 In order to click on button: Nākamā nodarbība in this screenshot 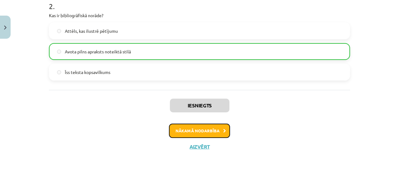, I will do `click(200, 131)`.